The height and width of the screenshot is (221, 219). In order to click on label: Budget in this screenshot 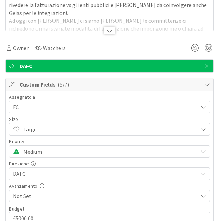, I will do `click(17, 209)`.